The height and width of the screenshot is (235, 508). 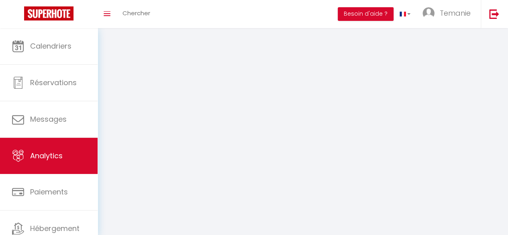 I want to click on span: Hébergement, so click(x=55, y=228).